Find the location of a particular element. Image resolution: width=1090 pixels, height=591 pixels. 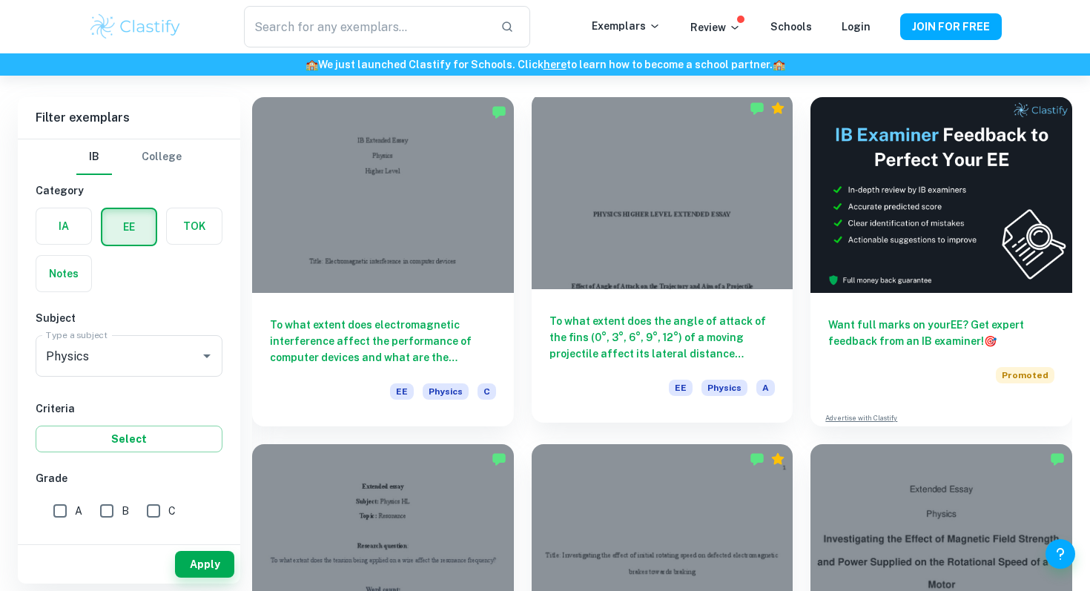

a: Schools is located at coordinates (791, 27).